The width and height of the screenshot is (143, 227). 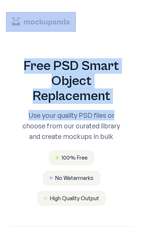 What do you see at coordinates (71, 125) in the screenshot?
I see `p: Use your quality PSD files or choose from our curated library and create mockups in bulk` at bounding box center [71, 125].